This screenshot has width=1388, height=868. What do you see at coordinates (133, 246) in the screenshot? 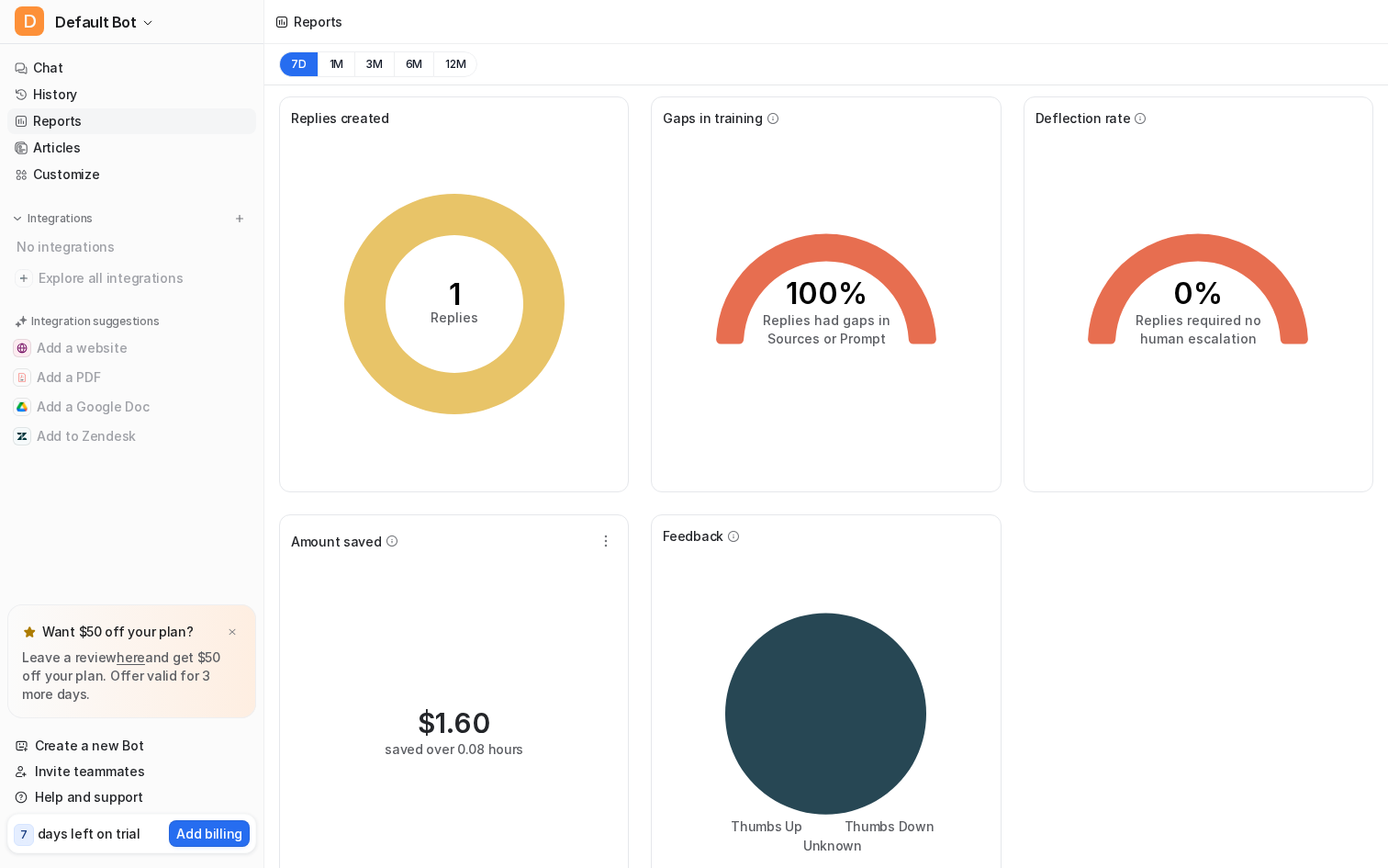
I see `div: No integrations` at bounding box center [133, 246].